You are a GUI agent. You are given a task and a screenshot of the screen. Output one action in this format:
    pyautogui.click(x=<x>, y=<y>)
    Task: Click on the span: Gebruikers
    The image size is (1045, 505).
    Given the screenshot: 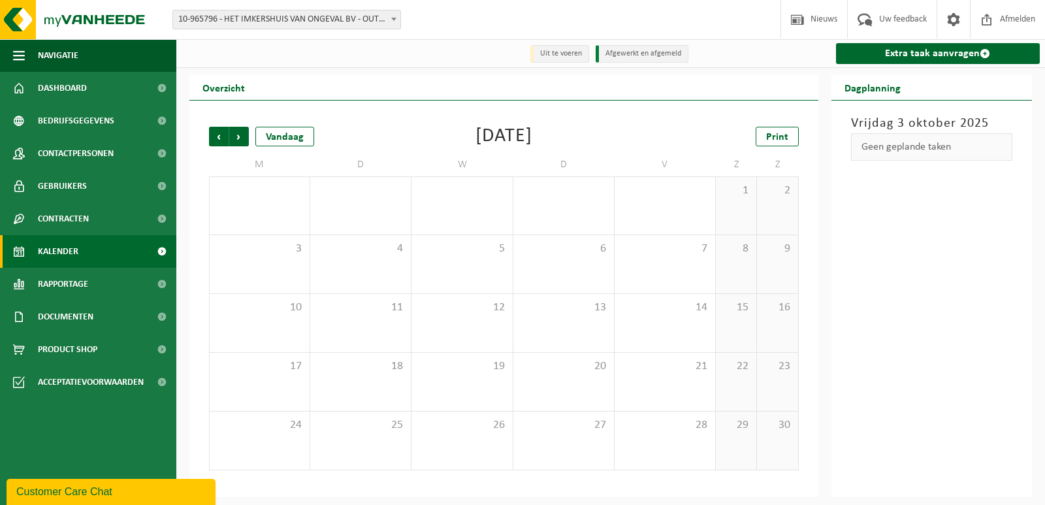 What is the action you would take?
    pyautogui.click(x=62, y=186)
    